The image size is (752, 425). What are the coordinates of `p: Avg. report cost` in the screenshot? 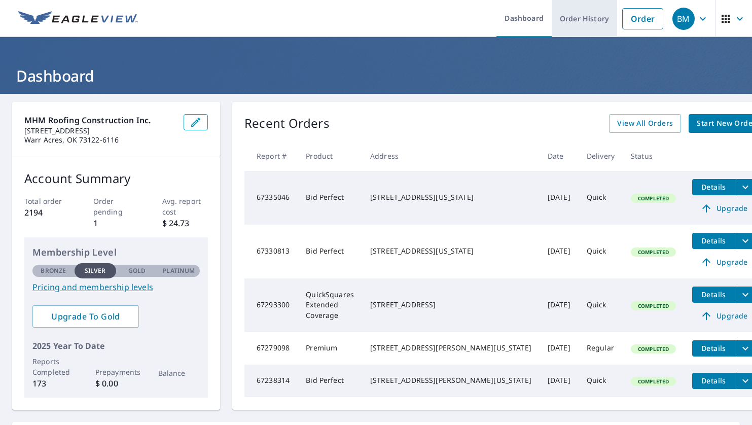 It's located at (185, 206).